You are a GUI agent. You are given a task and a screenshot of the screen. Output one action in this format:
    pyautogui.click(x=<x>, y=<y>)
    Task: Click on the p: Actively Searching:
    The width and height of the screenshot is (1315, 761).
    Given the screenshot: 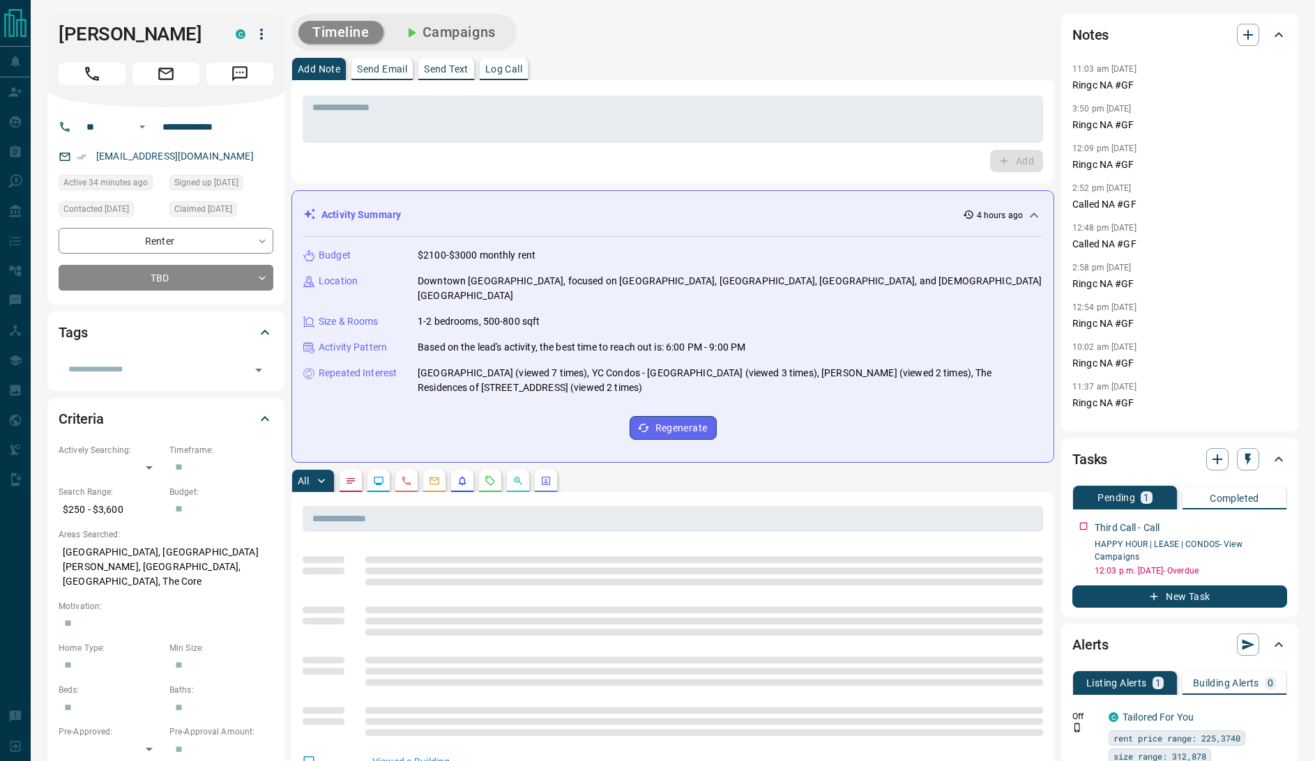 What is the action you would take?
    pyautogui.click(x=110, y=450)
    